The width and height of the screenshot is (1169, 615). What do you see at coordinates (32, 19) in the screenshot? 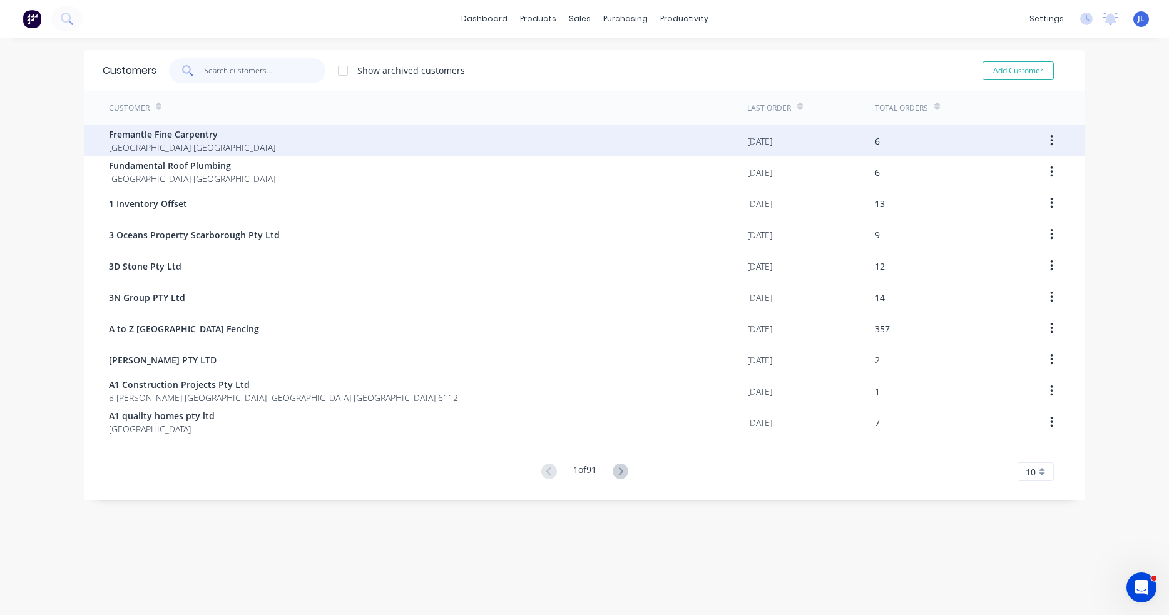
I see `img: Factory` at bounding box center [32, 19].